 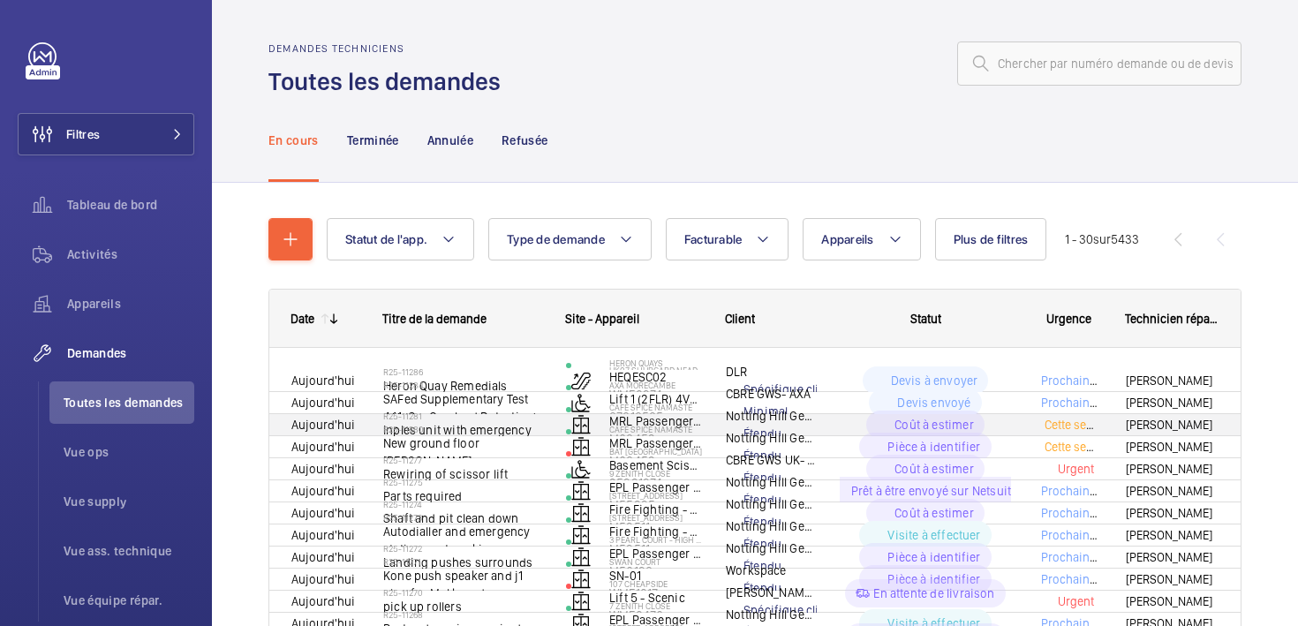 What do you see at coordinates (389, 49) in the screenshot?
I see `h2: Demandes techniciens` at bounding box center [389, 49].